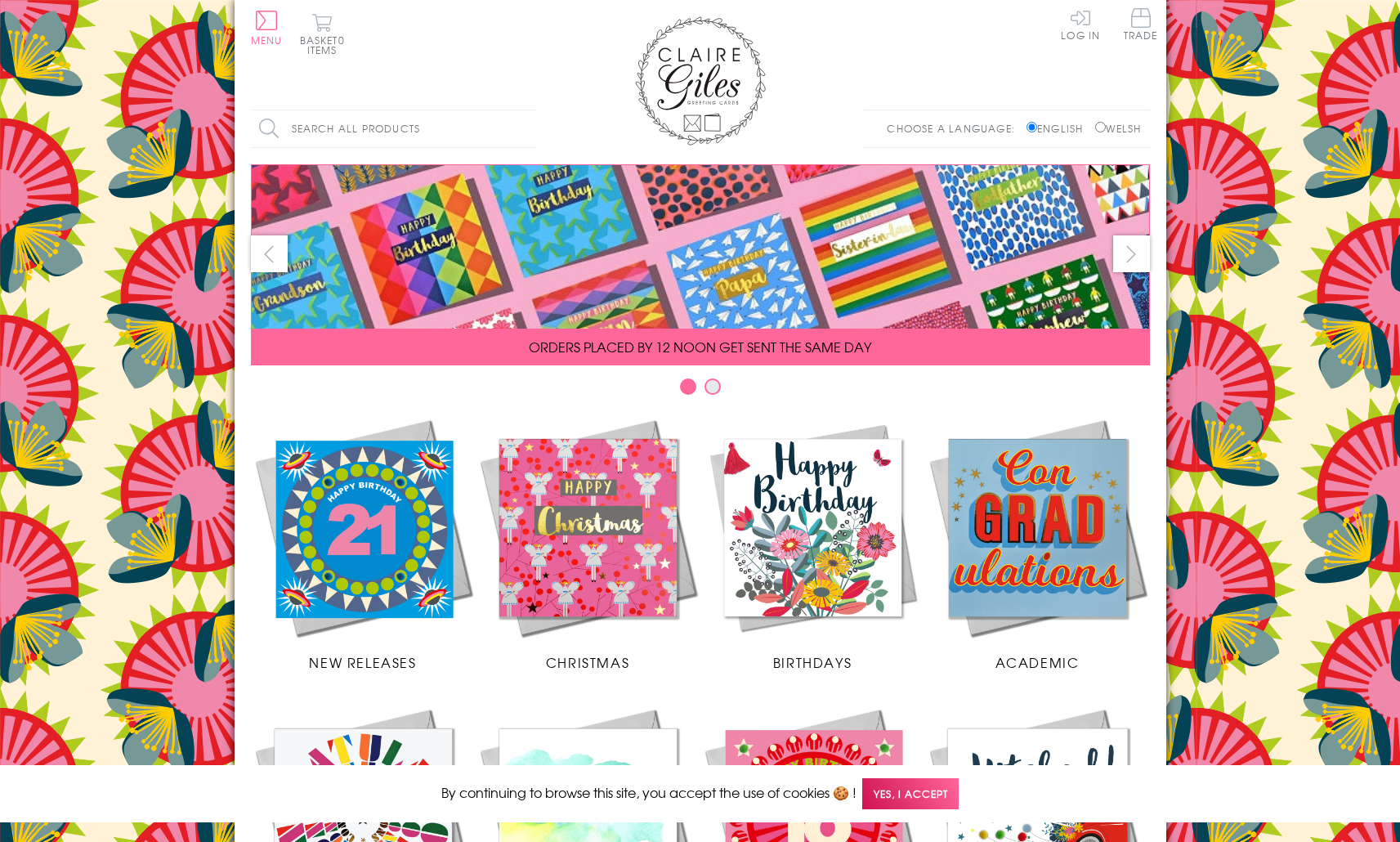  What do you see at coordinates (700, 390) in the screenshot?
I see `div: Carousel Pagination` at bounding box center [700, 390].